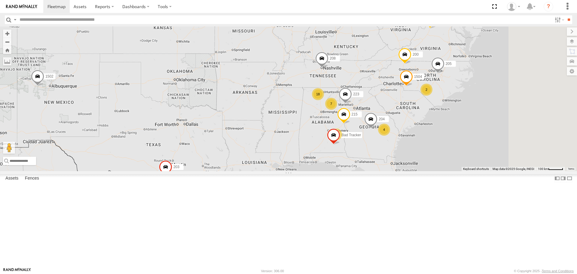 Image resolution: width=577 pixels, height=274 pixels. I want to click on span: 223, so click(356, 94).